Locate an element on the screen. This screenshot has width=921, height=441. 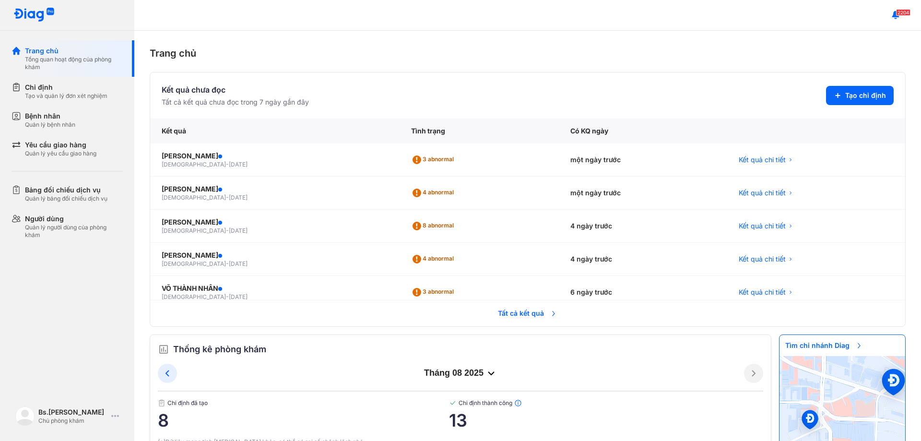
div: tháng 08 2025 is located at coordinates (460, 373).